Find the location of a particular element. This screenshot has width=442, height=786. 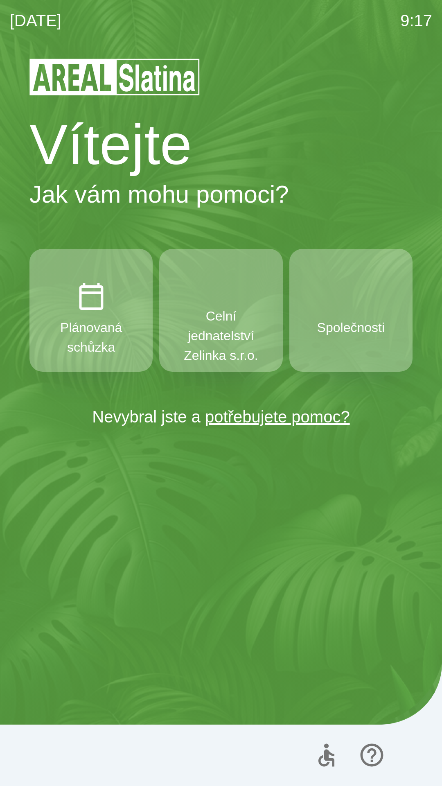

p: Celní jednatelství Zelinka s.r.o. is located at coordinates (221, 336).